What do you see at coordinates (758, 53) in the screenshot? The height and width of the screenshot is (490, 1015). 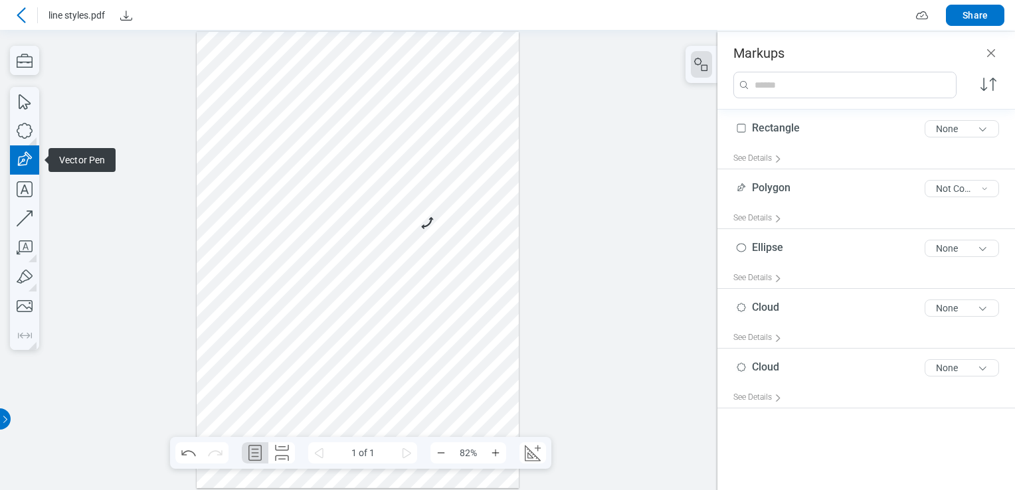 I see `h3: Markups` at bounding box center [758, 53].